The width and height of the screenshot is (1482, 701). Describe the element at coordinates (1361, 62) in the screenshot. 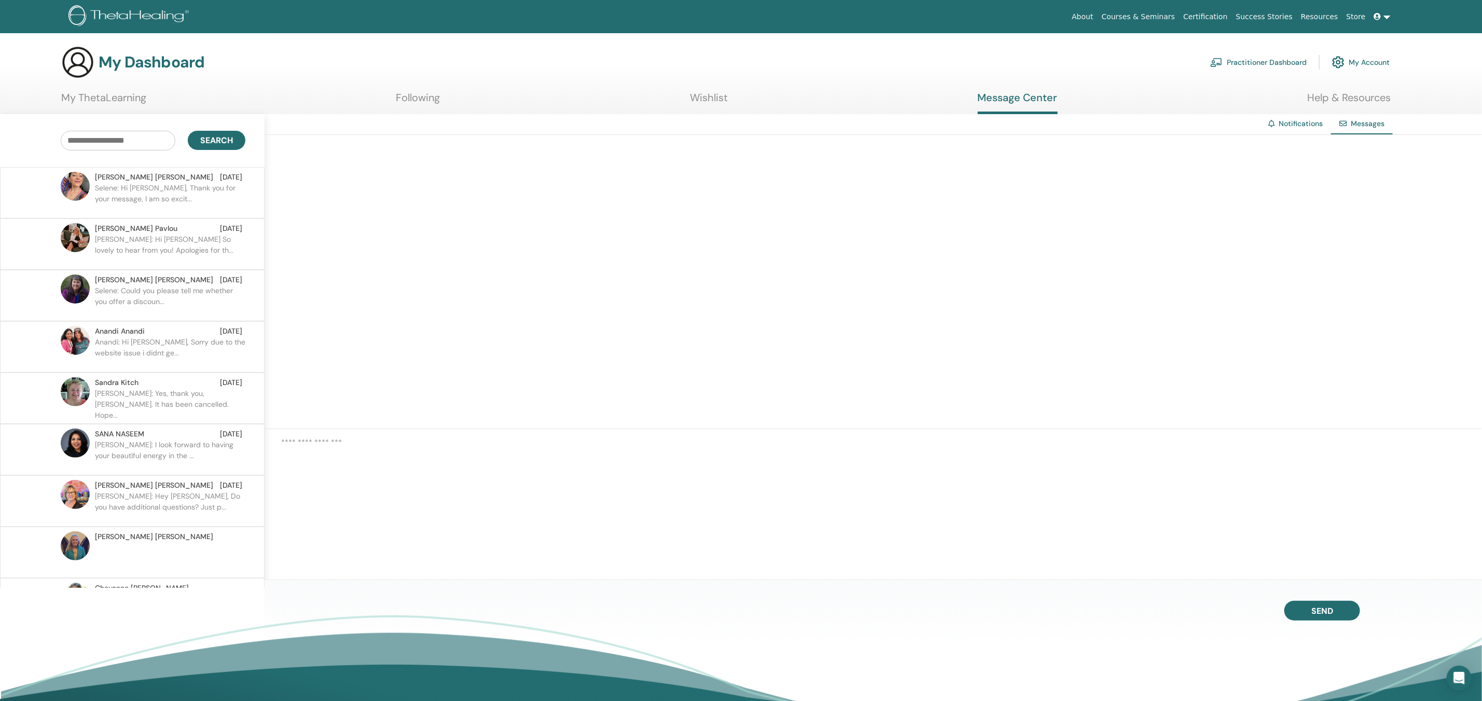

I see `a: My Account` at that location.